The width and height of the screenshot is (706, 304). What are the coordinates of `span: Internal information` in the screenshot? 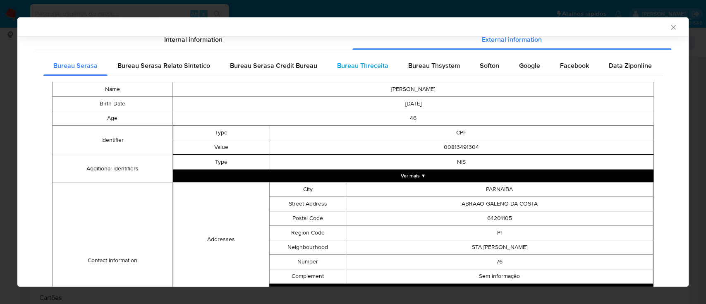 It's located at (193, 39).